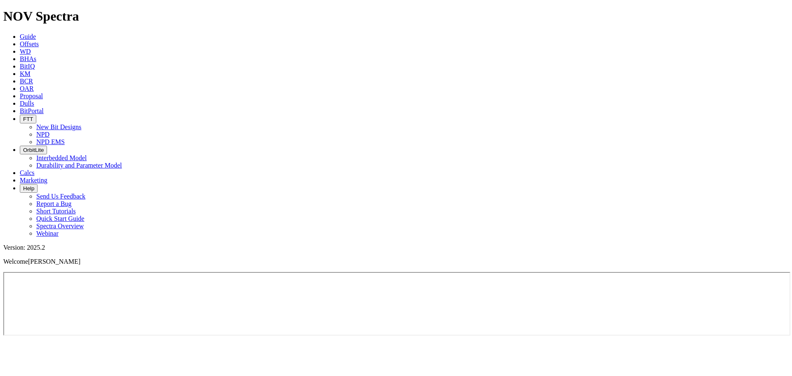 The image size is (792, 376). Describe the element at coordinates (28, 119) in the screenshot. I see `span: FTT` at that location.